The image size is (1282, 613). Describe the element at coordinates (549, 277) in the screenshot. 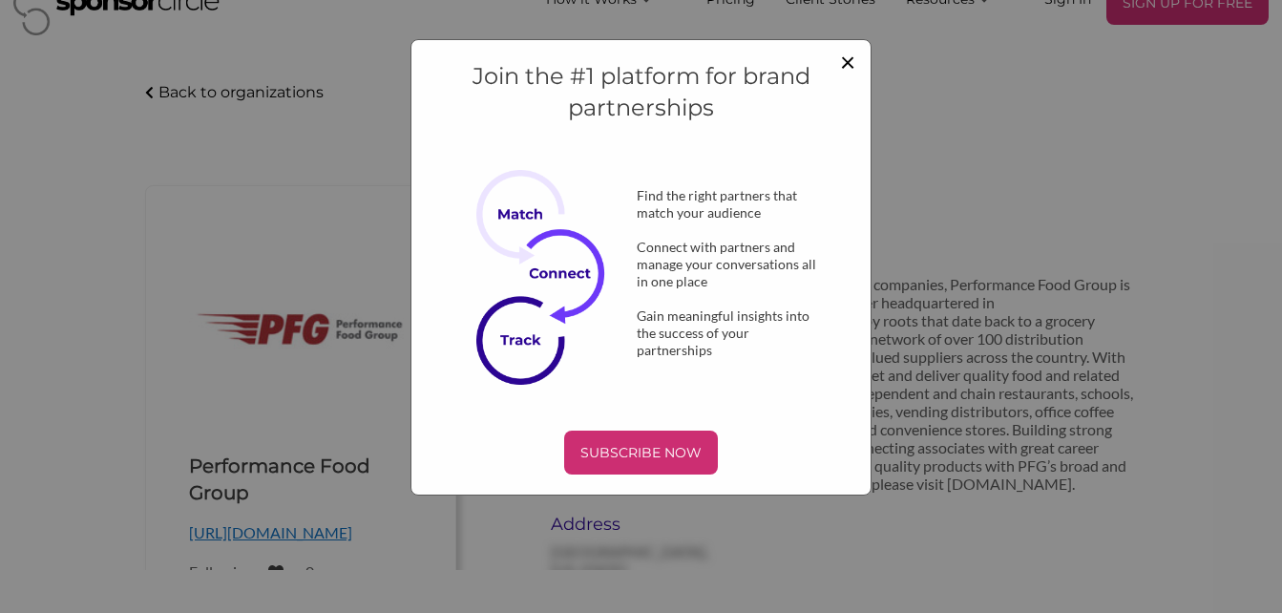

I see `img: Subscribe Now Image` at that location.